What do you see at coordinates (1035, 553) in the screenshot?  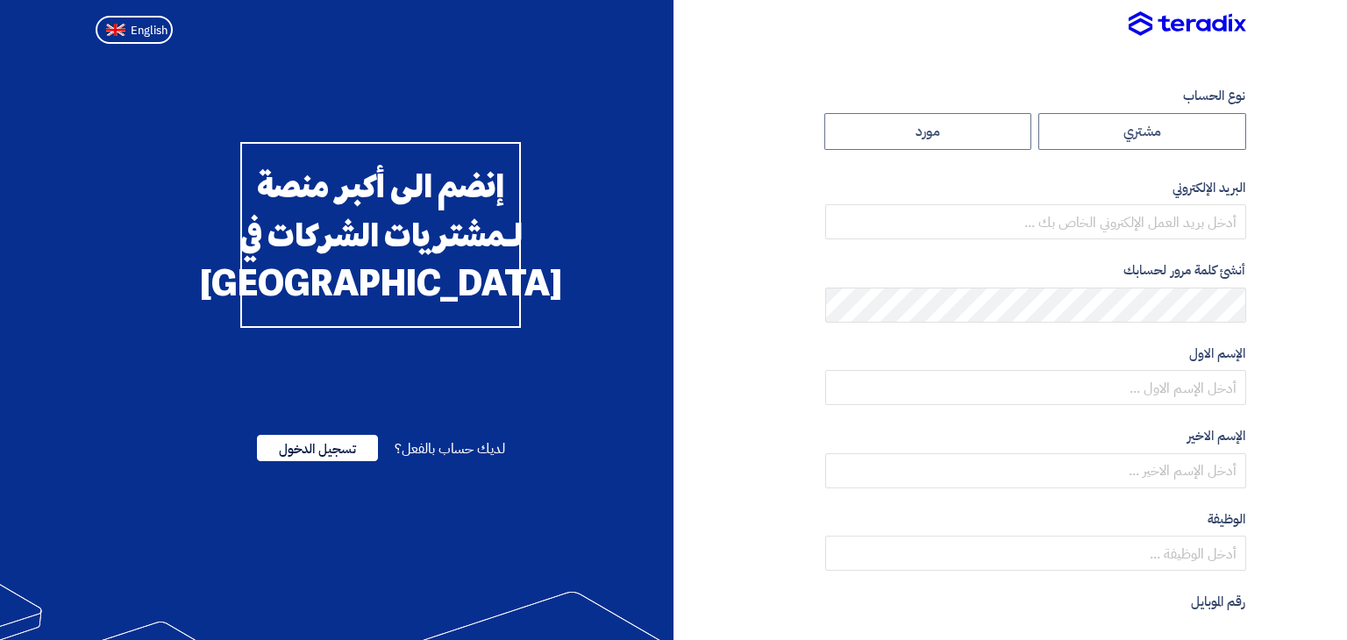 I see `input: أدخل الوظيفة ...` at bounding box center [1035, 553].